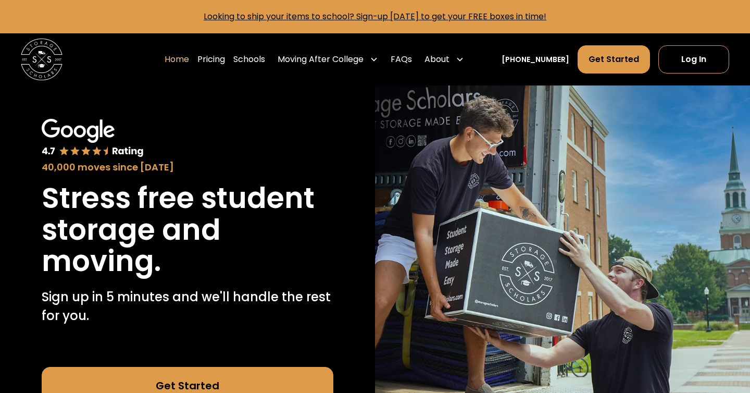 The height and width of the screenshot is (393, 750). What do you see at coordinates (188, 306) in the screenshot?
I see `p: Sign up in 5 minutes and we'll handle the rest for you.` at bounding box center [188, 306].